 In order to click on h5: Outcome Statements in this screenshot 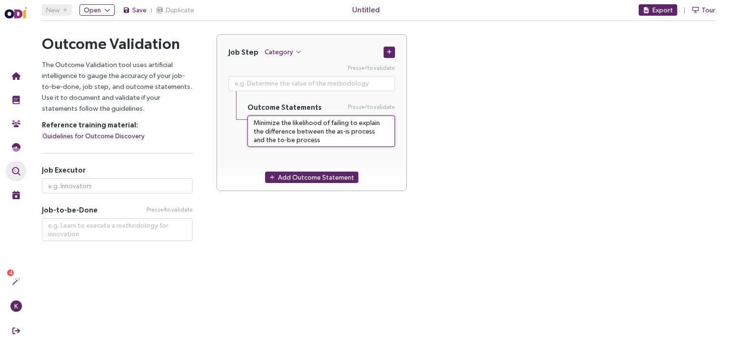, I will do `click(285, 107)`.